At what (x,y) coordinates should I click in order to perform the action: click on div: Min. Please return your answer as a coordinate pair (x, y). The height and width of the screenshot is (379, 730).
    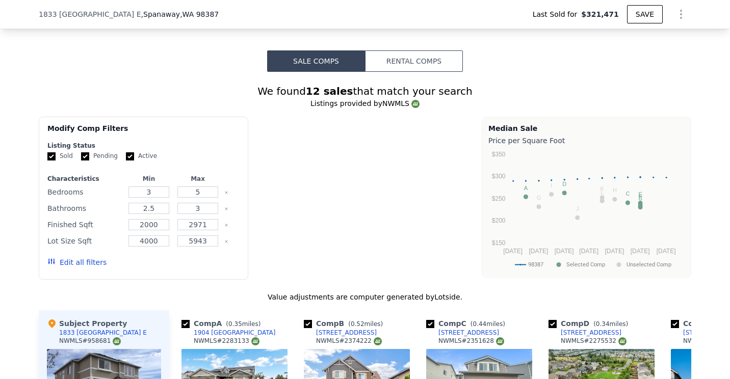
    Looking at the image, I should click on (149, 179).